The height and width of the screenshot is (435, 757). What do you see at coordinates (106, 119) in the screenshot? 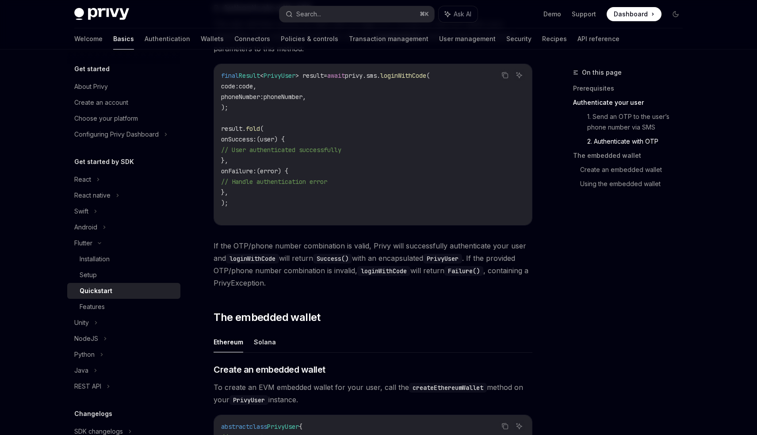
I see `div: Choose your platform` at bounding box center [106, 119].